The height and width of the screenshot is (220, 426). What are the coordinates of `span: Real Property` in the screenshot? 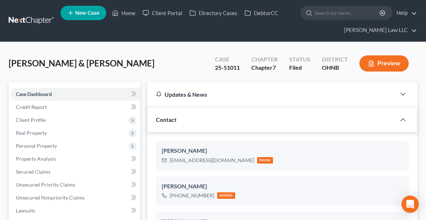 It's located at (31, 133).